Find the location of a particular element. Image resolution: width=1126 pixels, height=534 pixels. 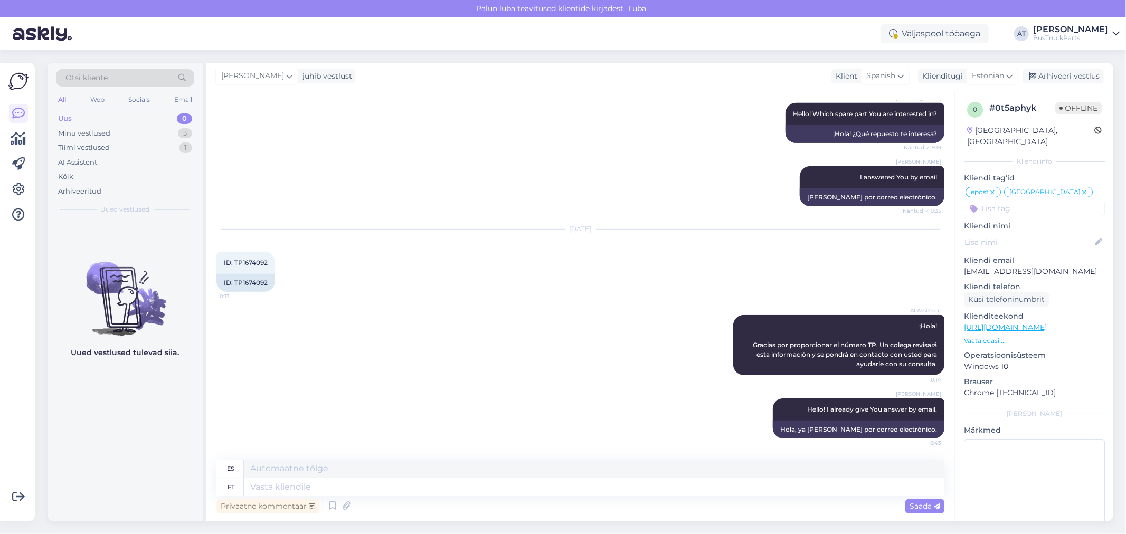

div: Kliendi info is located at coordinates (1034, 161).